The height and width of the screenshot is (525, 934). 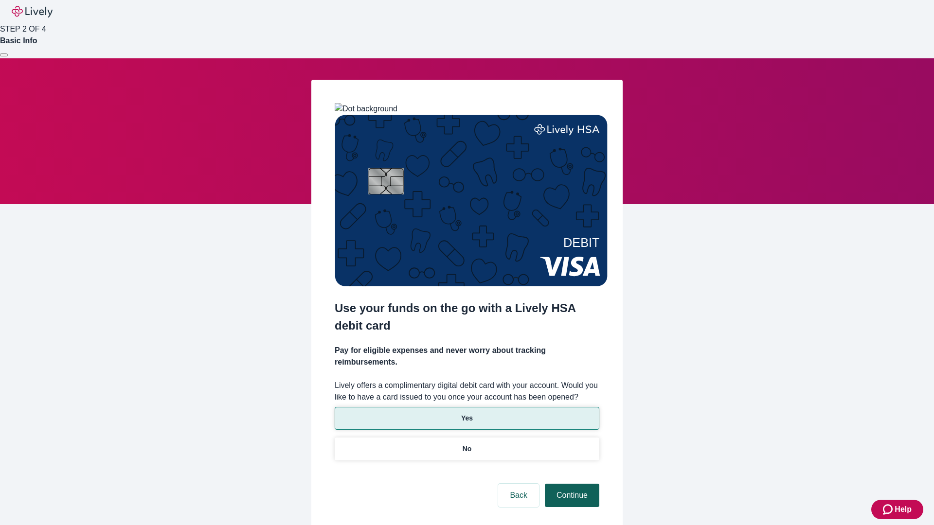 I want to click on svg: Zendesk support icon, so click(x=889, y=510).